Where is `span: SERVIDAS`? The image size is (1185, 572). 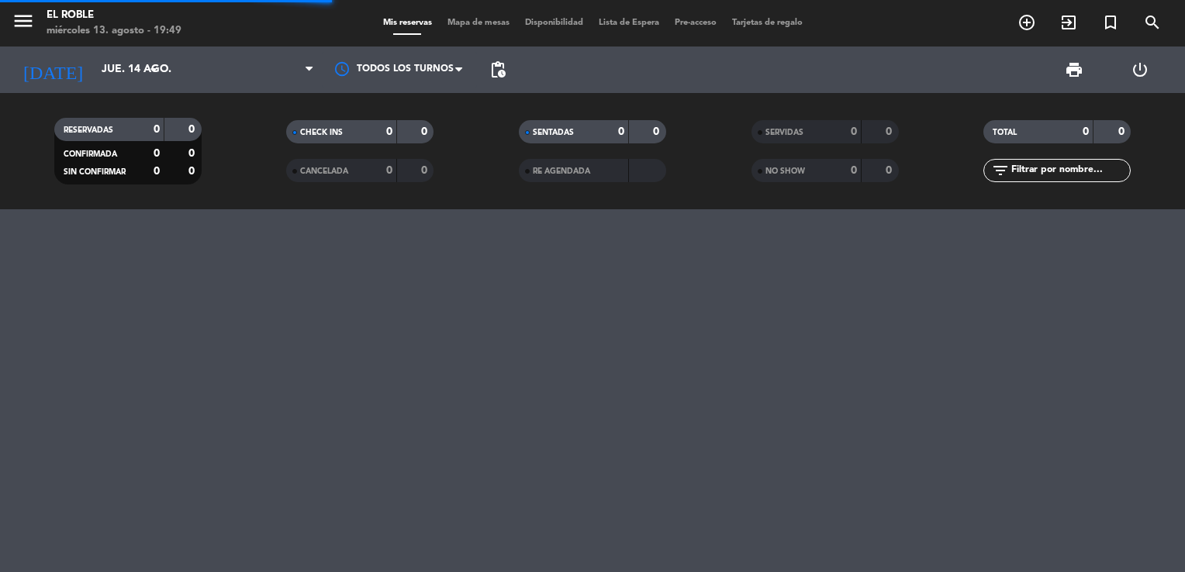
span: SERVIDAS is located at coordinates (784, 133).